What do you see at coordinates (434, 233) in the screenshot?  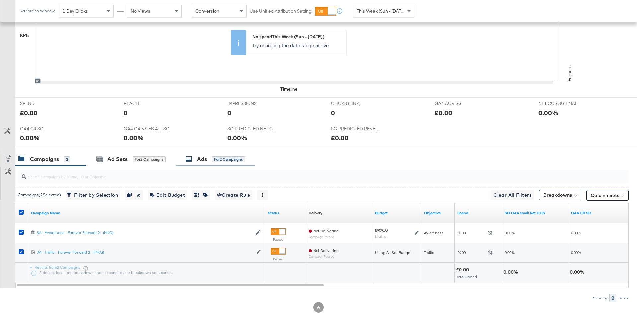 I see `span: Awareness` at bounding box center [434, 233].